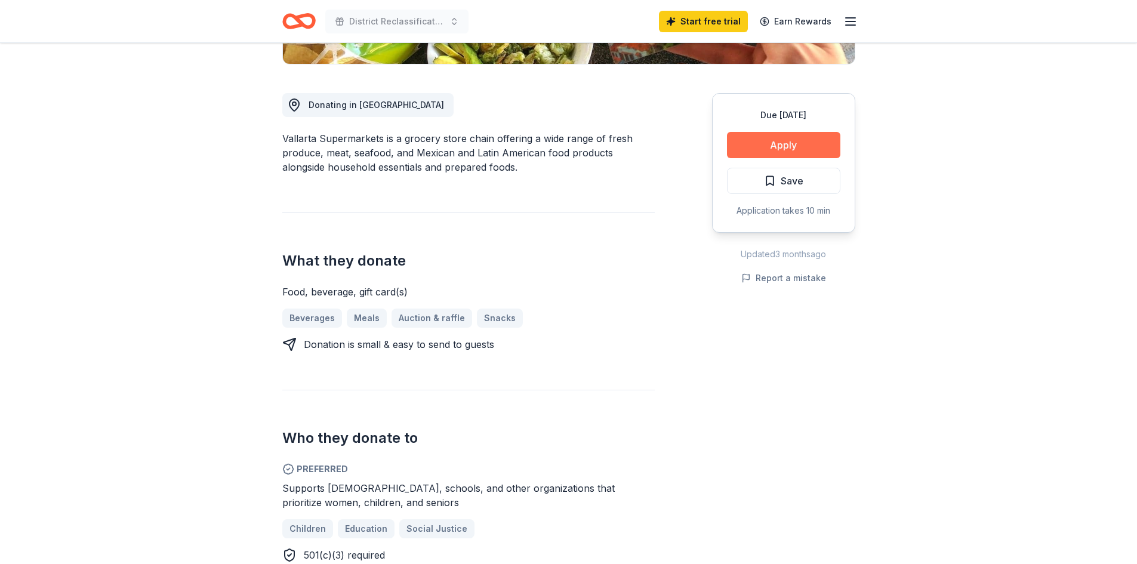 This screenshot has width=1137, height=564. Describe the element at coordinates (469, 469) in the screenshot. I see `span: Preferred` at that location.